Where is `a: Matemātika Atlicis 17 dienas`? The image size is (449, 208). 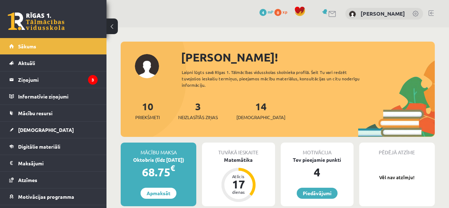
a: Matemātika Atlicis 17 dienas is located at coordinates (238, 179).